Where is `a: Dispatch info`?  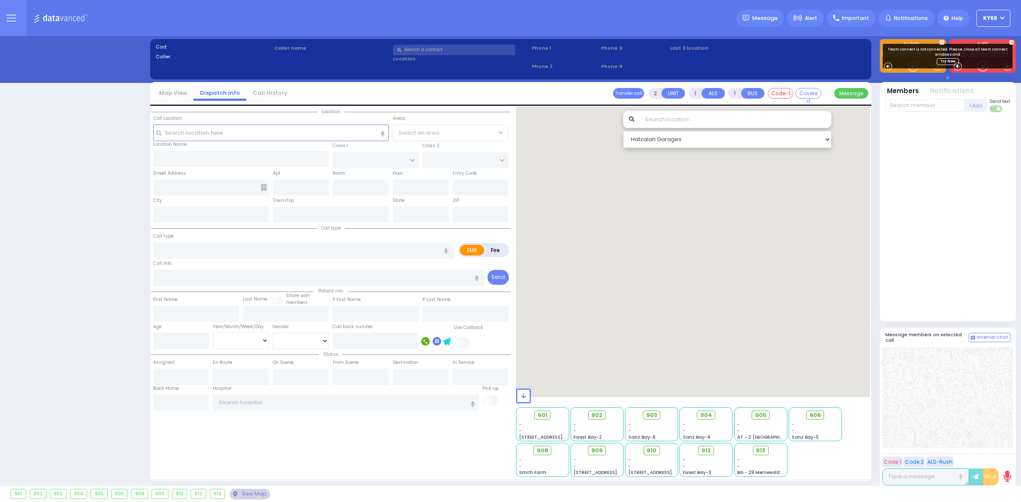 a: Dispatch info is located at coordinates (220, 93).